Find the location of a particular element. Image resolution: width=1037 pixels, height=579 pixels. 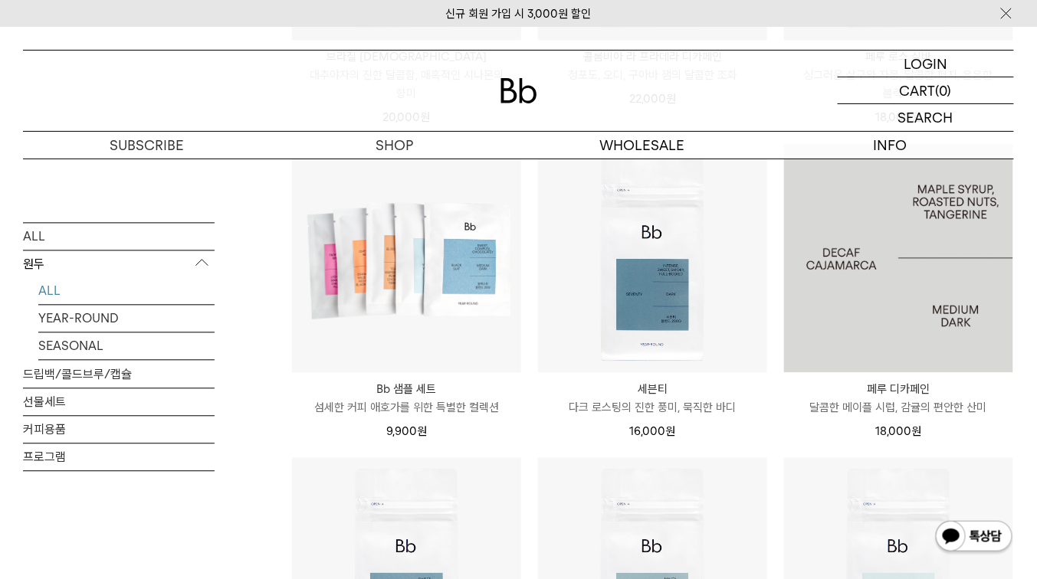

p: Bb 샘플 세트 is located at coordinates (406, 390).